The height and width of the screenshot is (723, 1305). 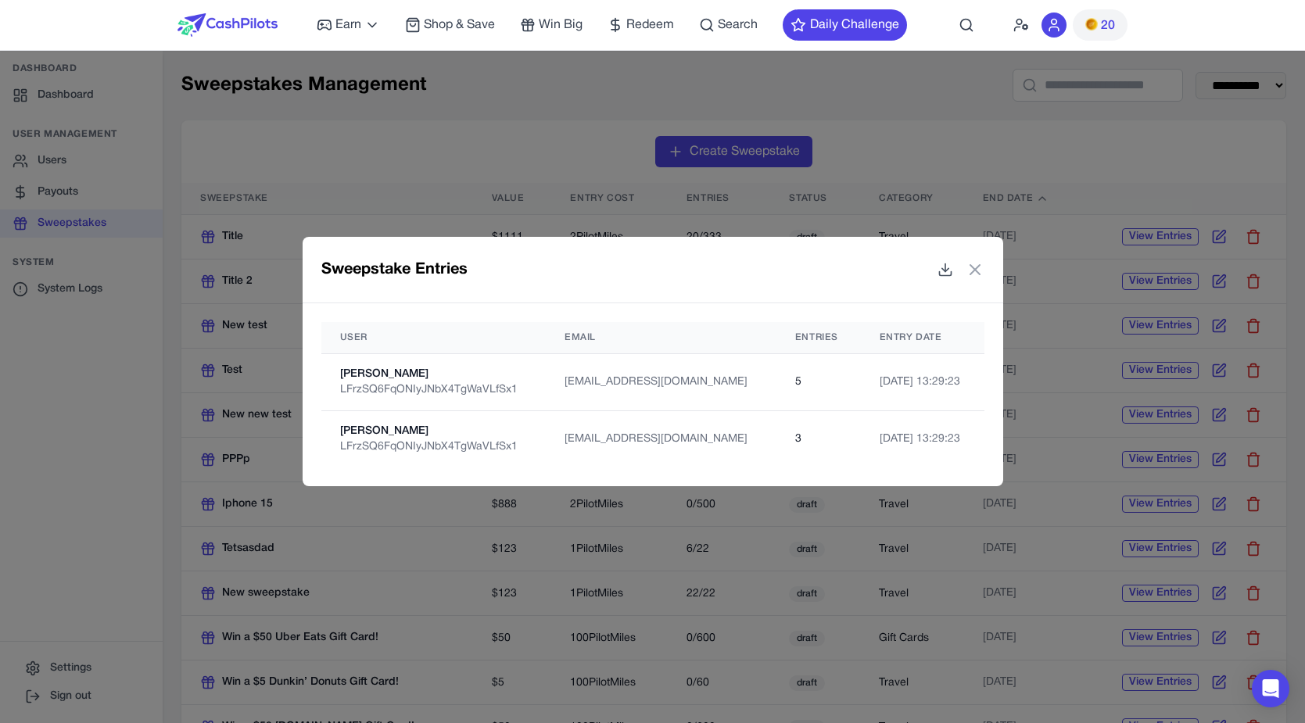 What do you see at coordinates (923, 338) in the screenshot?
I see `th: Entry Date` at bounding box center [923, 338].